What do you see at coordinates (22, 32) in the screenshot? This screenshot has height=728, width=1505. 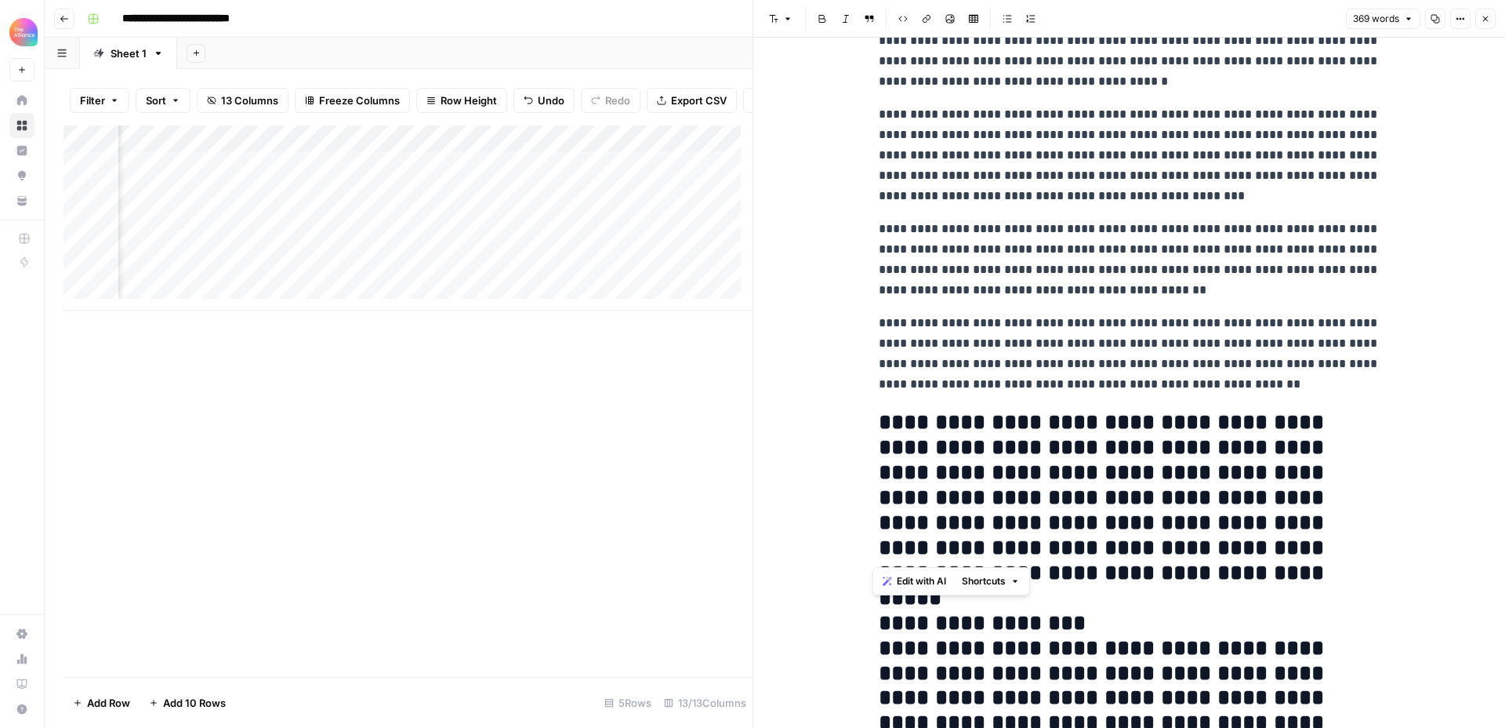 I see `button: Workspace: Alliance` at bounding box center [22, 32].